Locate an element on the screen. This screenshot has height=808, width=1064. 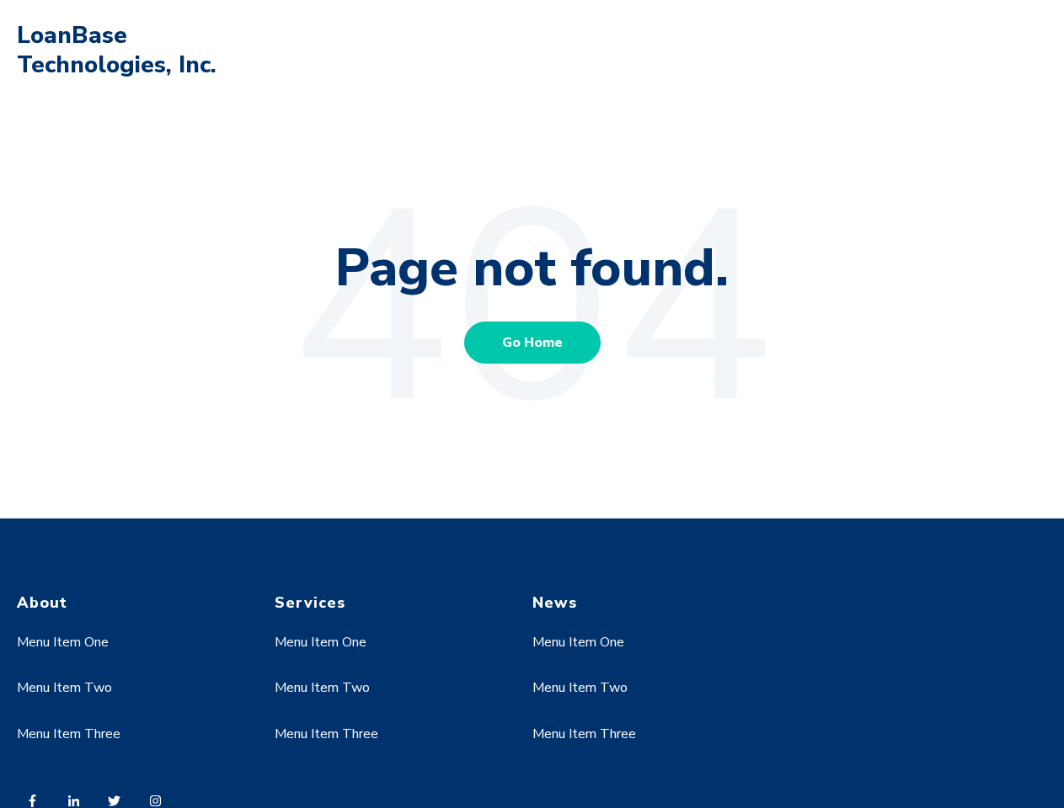
h4: Services is located at coordinates (387, 603).